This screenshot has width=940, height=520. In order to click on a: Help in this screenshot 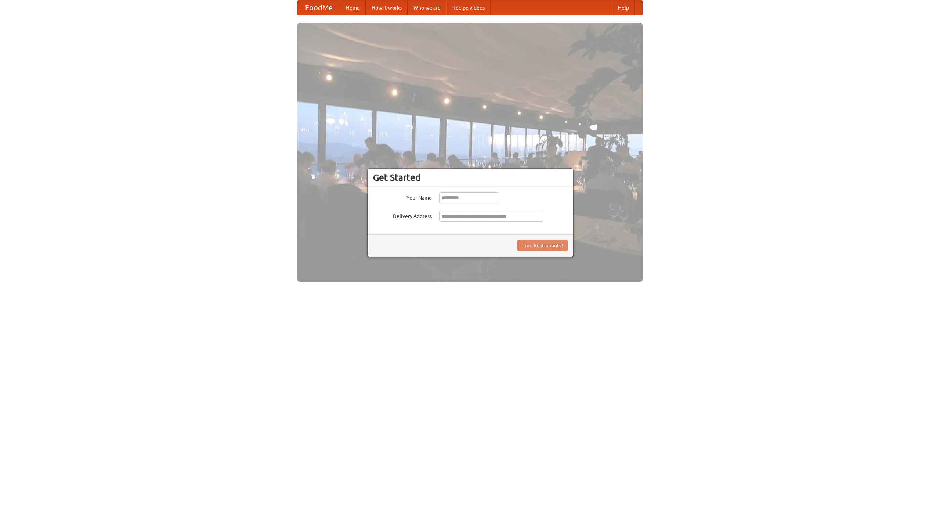, I will do `click(624, 8)`.